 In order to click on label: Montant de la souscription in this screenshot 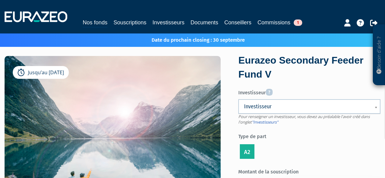, I will do `click(274, 171)`.